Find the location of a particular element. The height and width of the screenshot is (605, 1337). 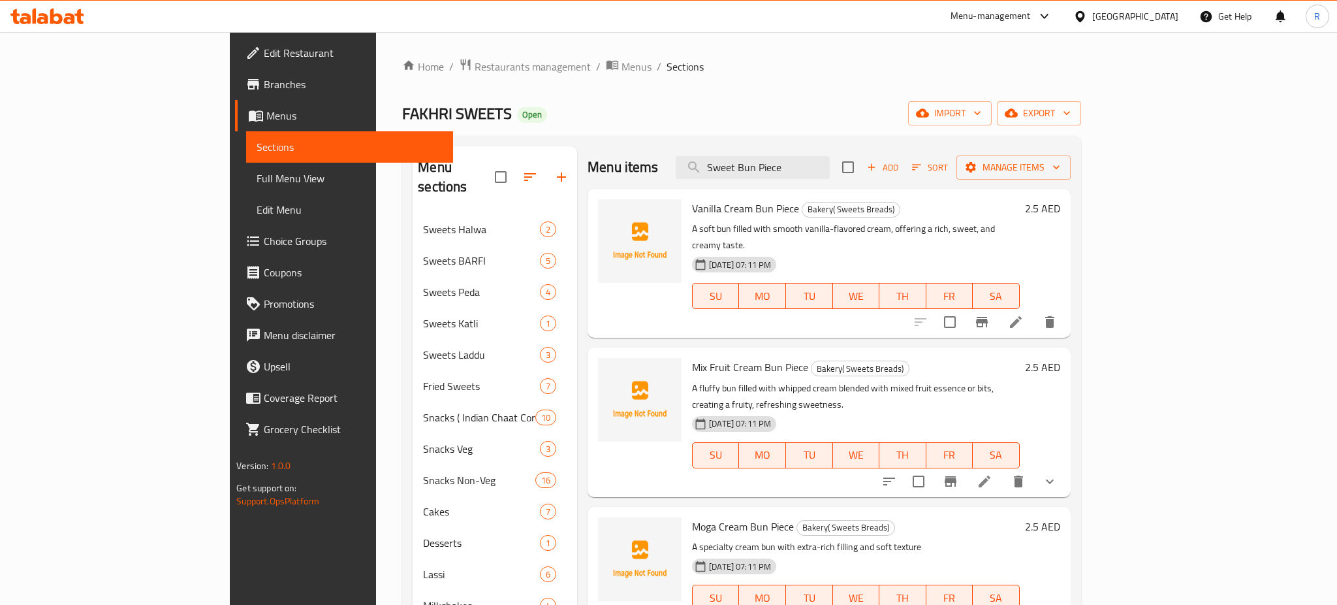

button: Branch-specific-item is located at coordinates (982, 322).